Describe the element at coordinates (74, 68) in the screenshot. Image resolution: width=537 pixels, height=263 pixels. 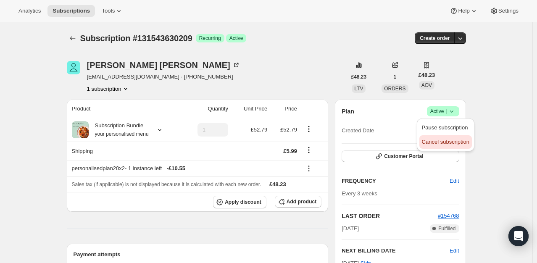
I see `span: Carol Cullimore-Pike` at that location.